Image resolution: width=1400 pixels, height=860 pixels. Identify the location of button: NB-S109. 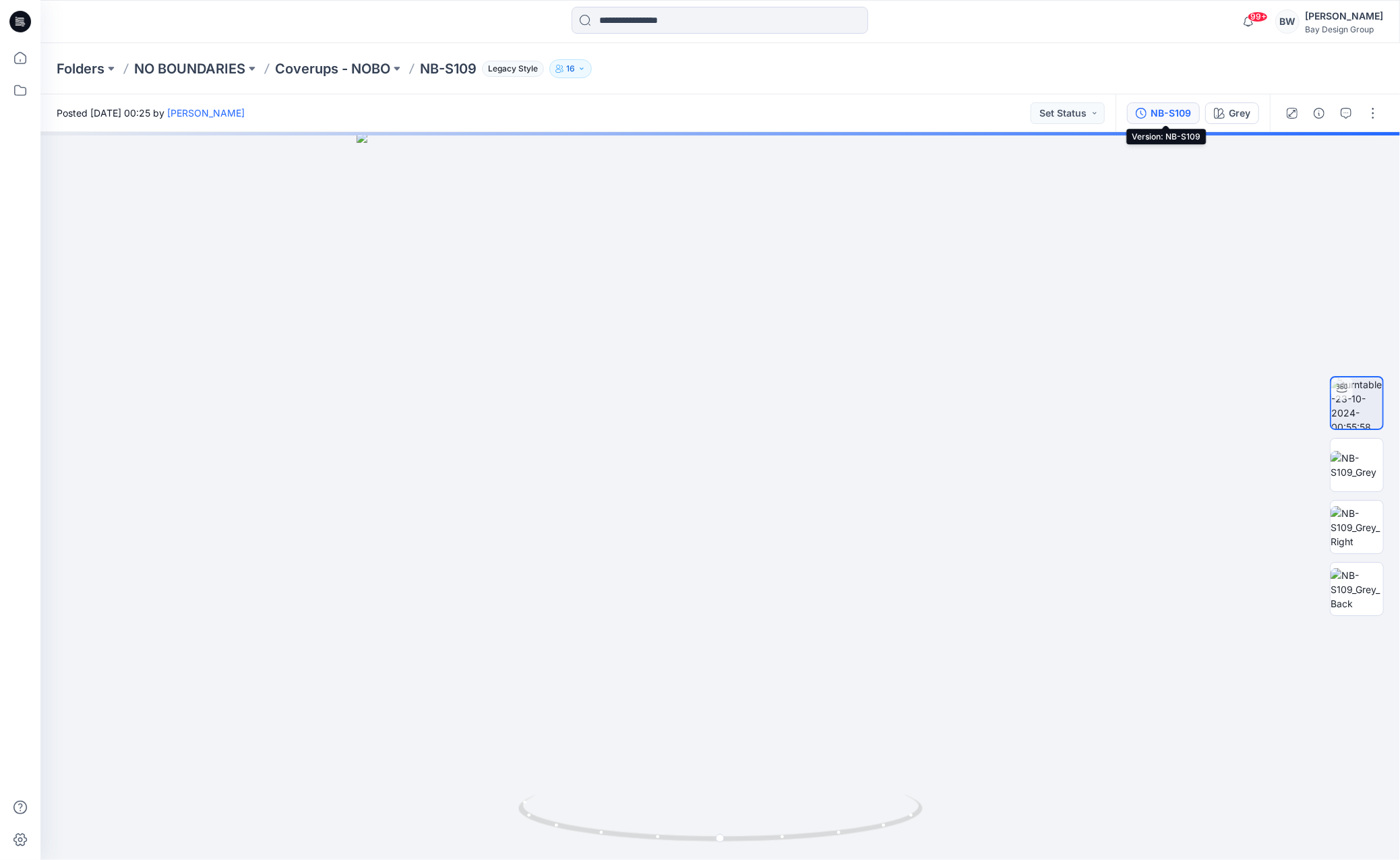
(1163, 113).